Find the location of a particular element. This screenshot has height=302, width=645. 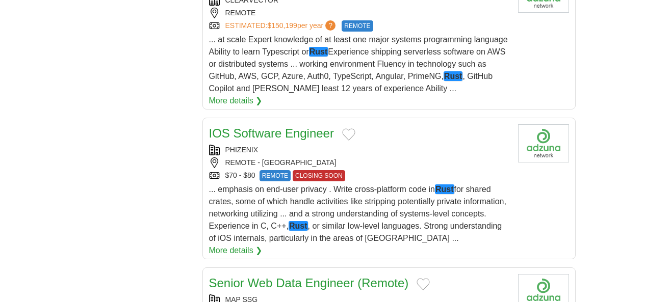

span: CLOSING SOON is located at coordinates (319, 176).